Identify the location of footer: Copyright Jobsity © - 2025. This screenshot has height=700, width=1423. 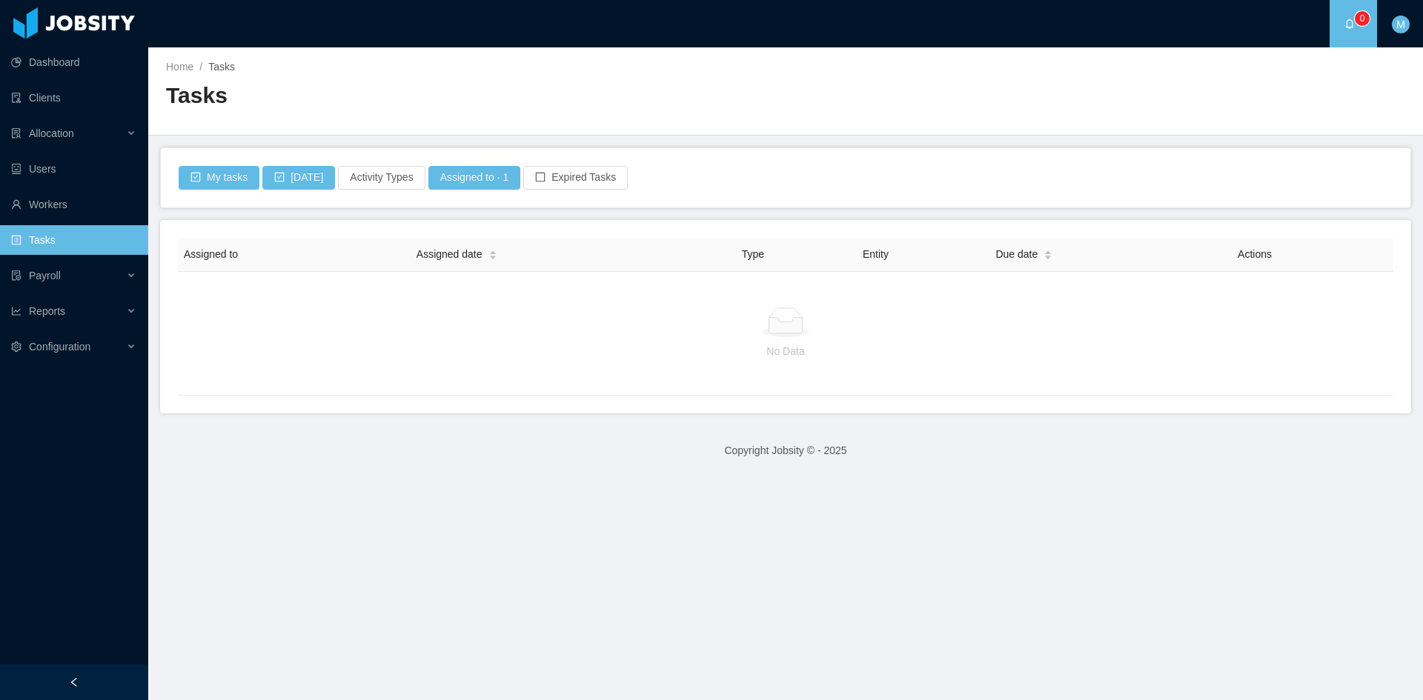
(785, 450).